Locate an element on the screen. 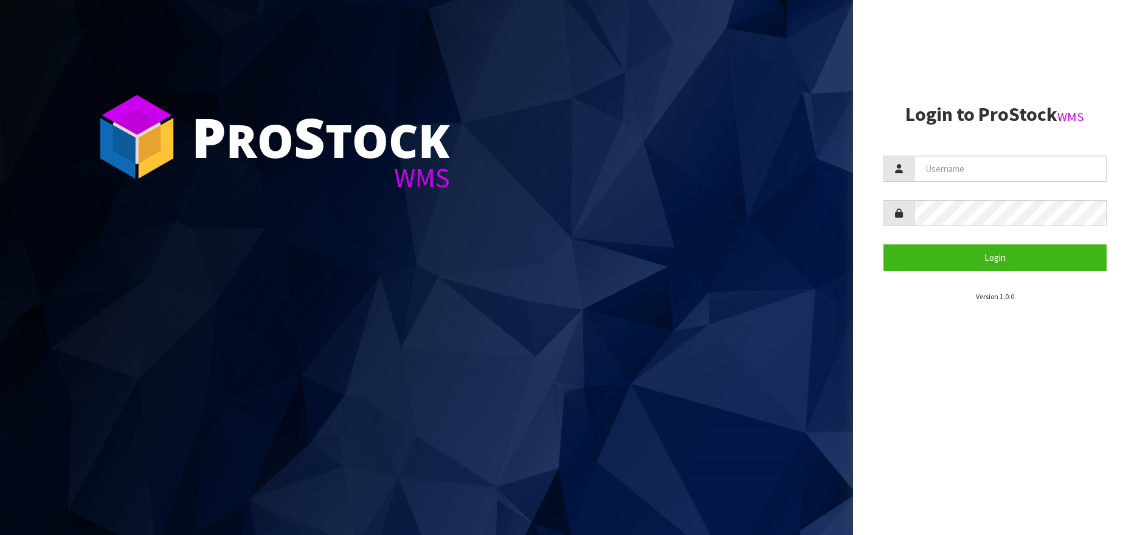 The height and width of the screenshot is (535, 1137). small: WMS is located at coordinates (1071, 117).